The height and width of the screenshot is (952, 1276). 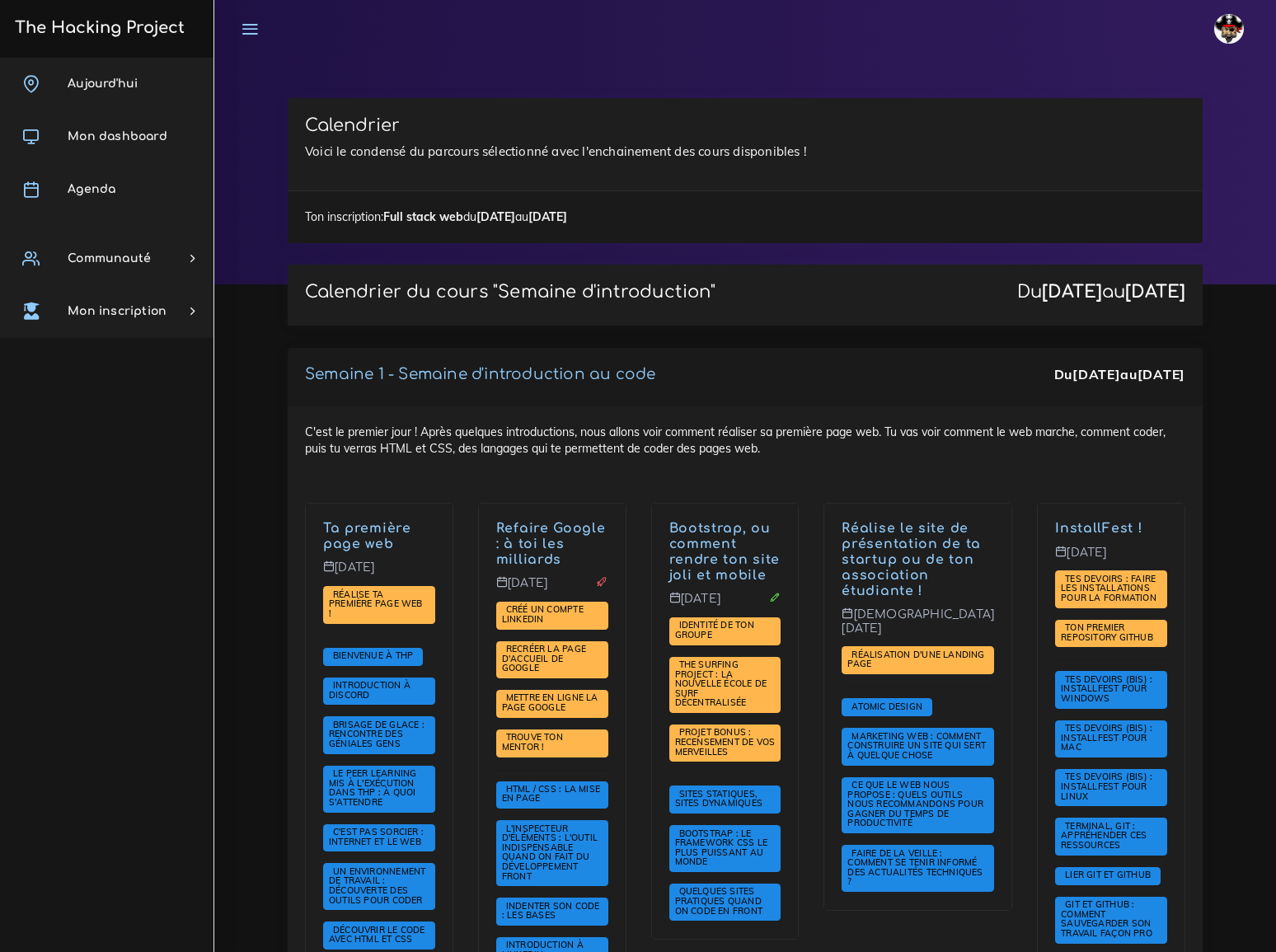 What do you see at coordinates (551, 911) in the screenshot?
I see `a: Indenter son code : les bases` at bounding box center [551, 911].